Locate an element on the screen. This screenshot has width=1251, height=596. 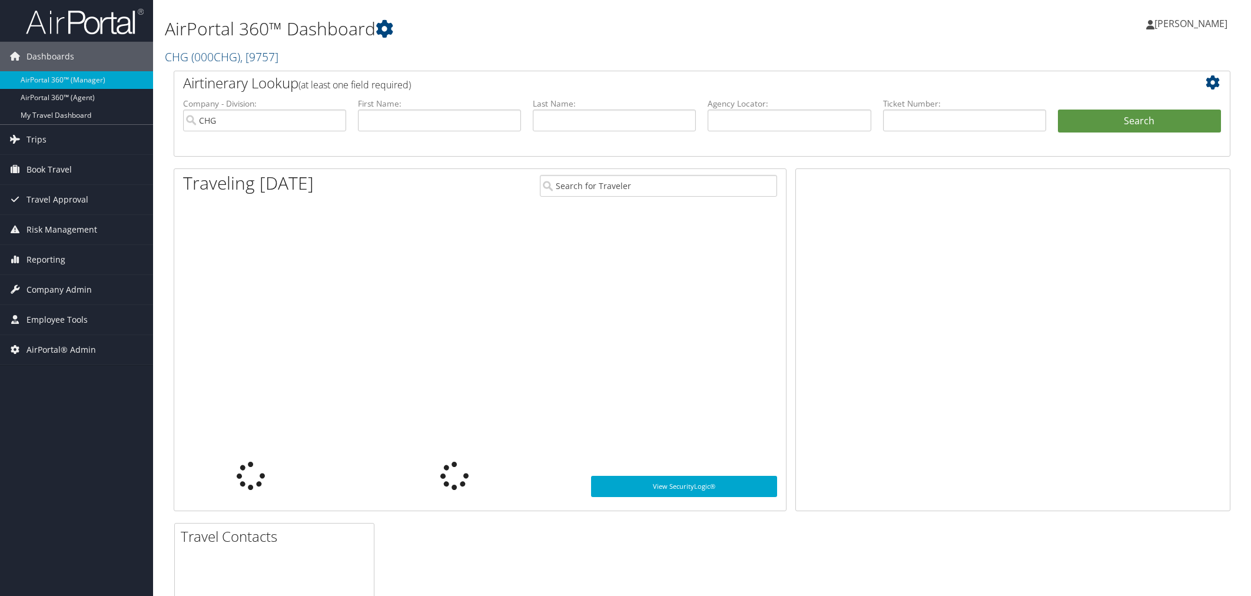
h1: AirPortal 360™ Dashboard is located at coordinates (523, 29).